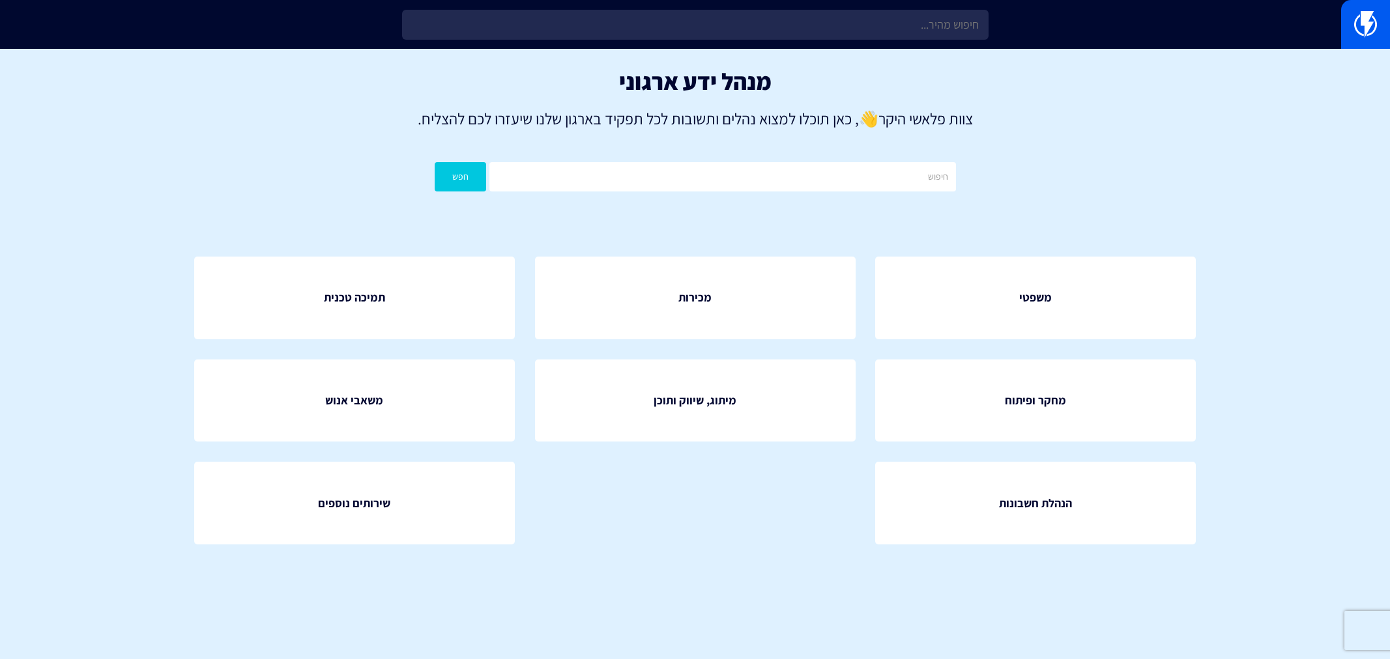  What do you see at coordinates (1035, 401) in the screenshot?
I see `span: מחקר ופיתוח` at bounding box center [1035, 401].